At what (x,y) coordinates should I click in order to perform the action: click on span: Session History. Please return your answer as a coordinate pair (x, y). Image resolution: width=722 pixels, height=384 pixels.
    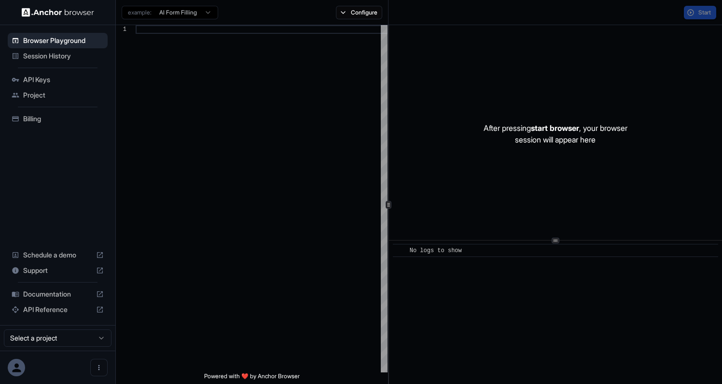
    Looking at the image, I should click on (63, 56).